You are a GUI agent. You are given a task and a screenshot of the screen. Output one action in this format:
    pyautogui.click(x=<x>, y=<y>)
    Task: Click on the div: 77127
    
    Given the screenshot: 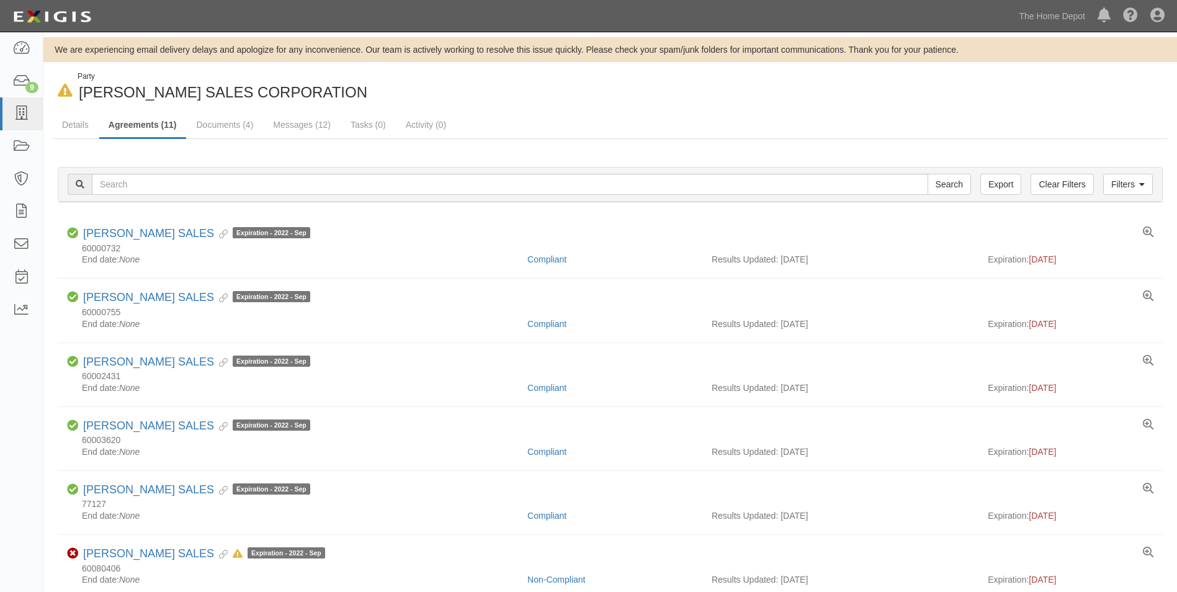 What is the action you would take?
    pyautogui.click(x=610, y=504)
    